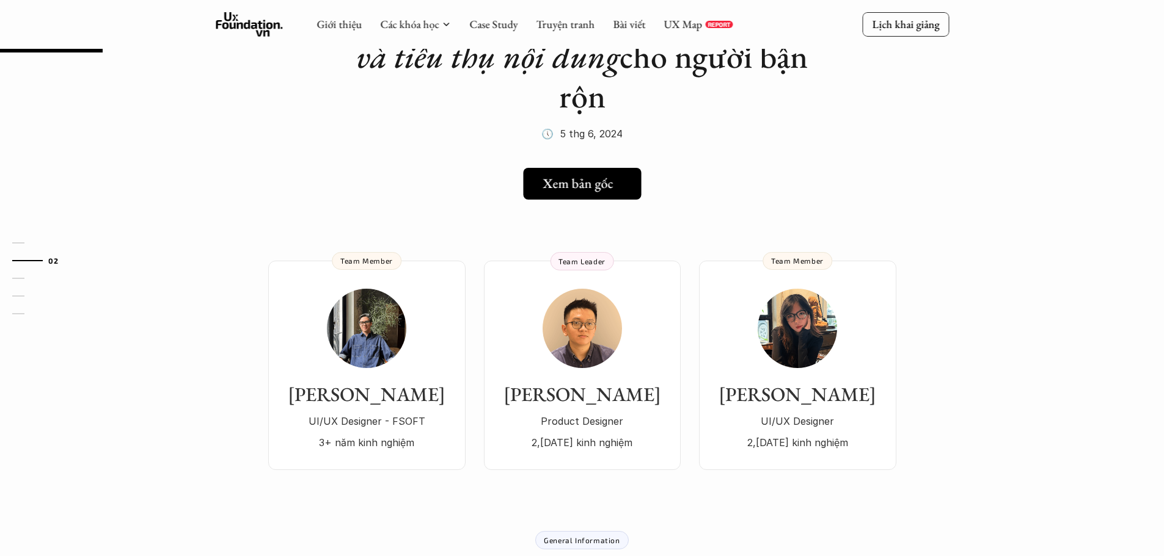  What do you see at coordinates (905, 24) in the screenshot?
I see `a: Lịch khai giảng` at bounding box center [905, 24].